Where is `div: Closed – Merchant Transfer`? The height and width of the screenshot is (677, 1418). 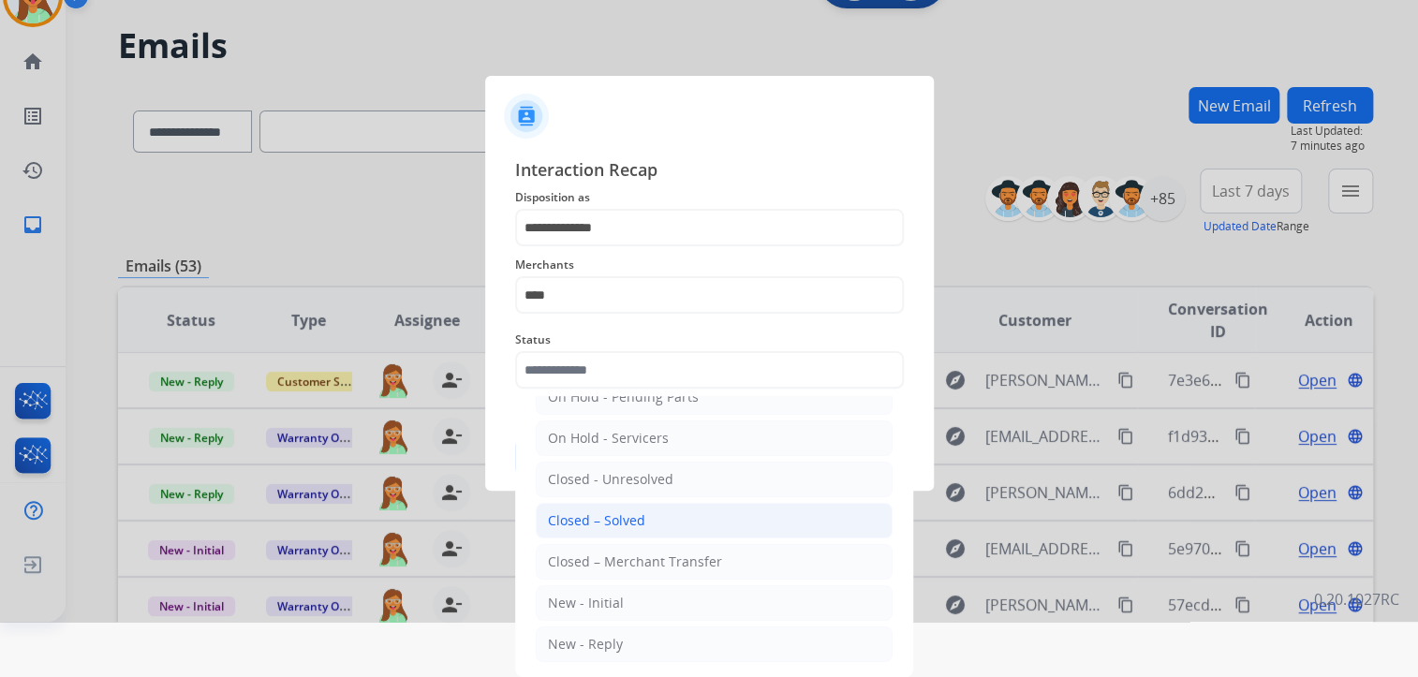
div: Closed – Merchant Transfer is located at coordinates (635, 562).